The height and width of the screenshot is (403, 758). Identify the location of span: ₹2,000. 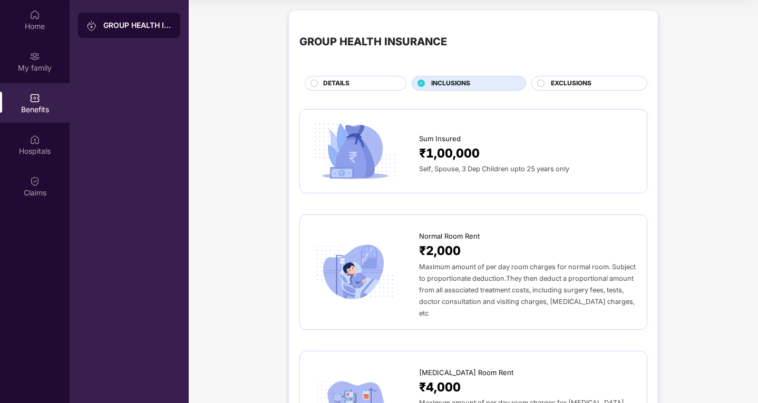
(439, 251).